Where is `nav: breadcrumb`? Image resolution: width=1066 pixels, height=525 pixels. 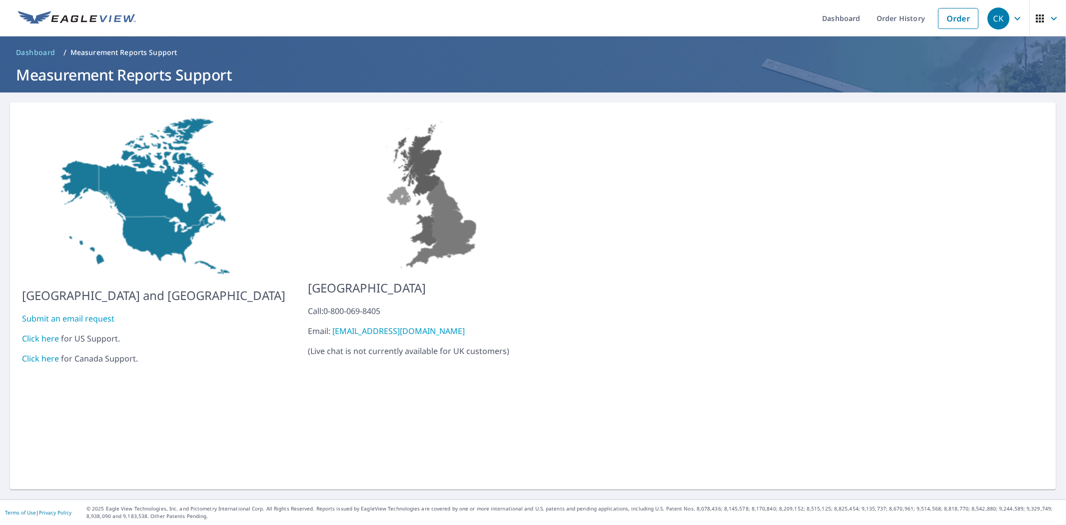 nav: breadcrumb is located at coordinates (533, 52).